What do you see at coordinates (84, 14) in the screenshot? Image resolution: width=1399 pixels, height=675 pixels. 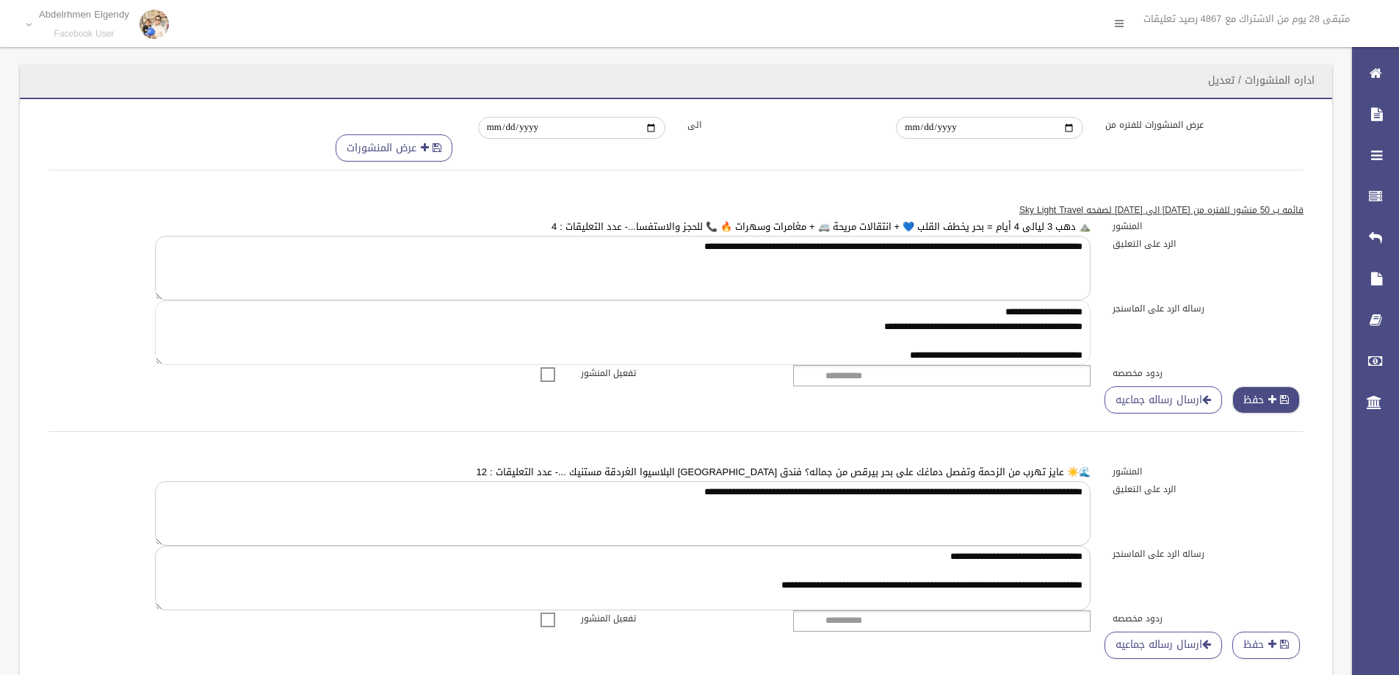 I see `p: Abdelrhmen Elgendy` at bounding box center [84, 14].